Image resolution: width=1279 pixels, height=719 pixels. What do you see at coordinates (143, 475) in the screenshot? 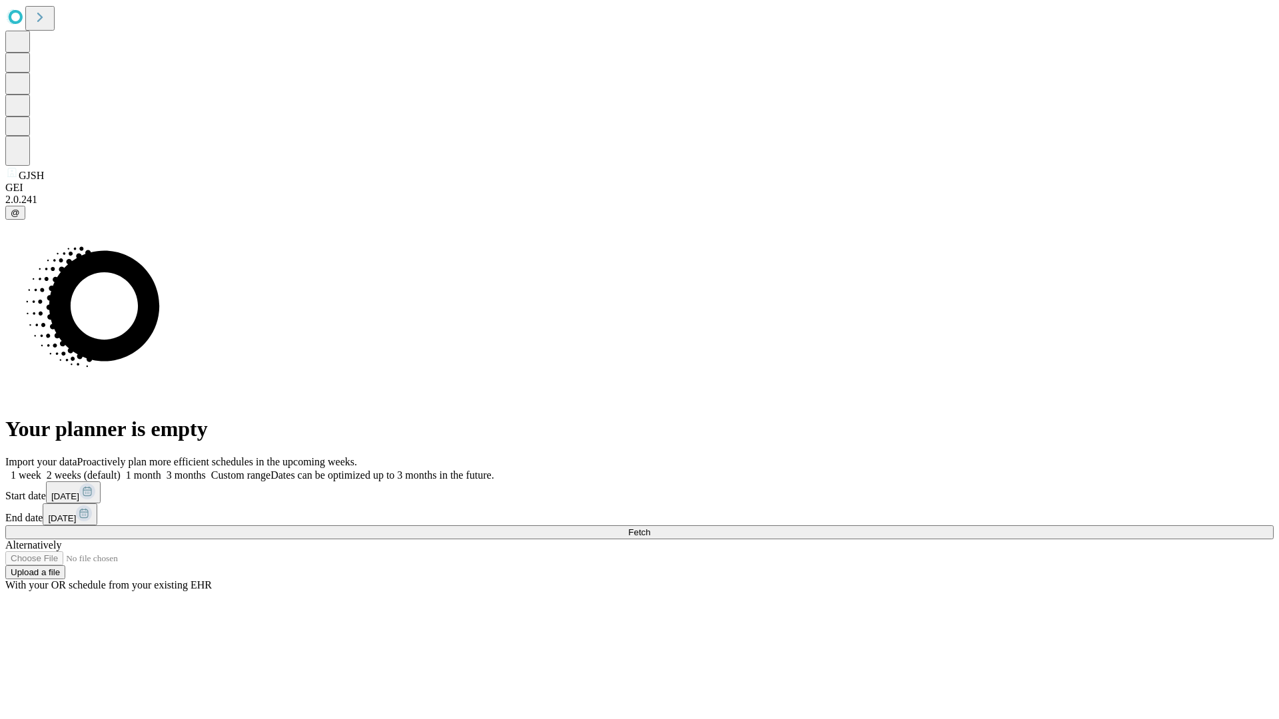
I see `span: 1 month` at bounding box center [143, 475].